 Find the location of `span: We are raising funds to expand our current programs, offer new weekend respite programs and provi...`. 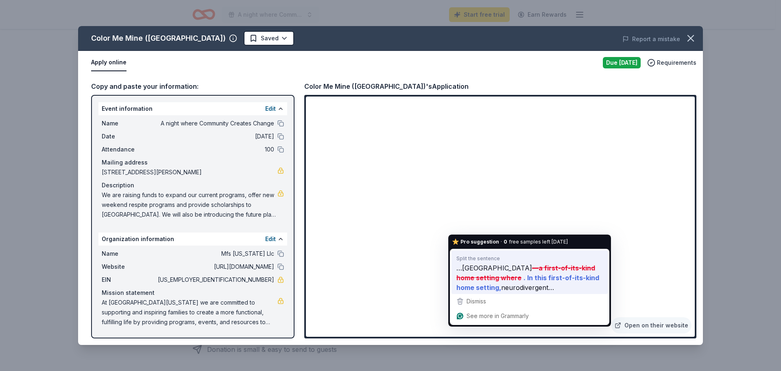

span: We are raising funds to expand our current programs, offer new weekend respite programs and provi... is located at coordinates (190, 205).